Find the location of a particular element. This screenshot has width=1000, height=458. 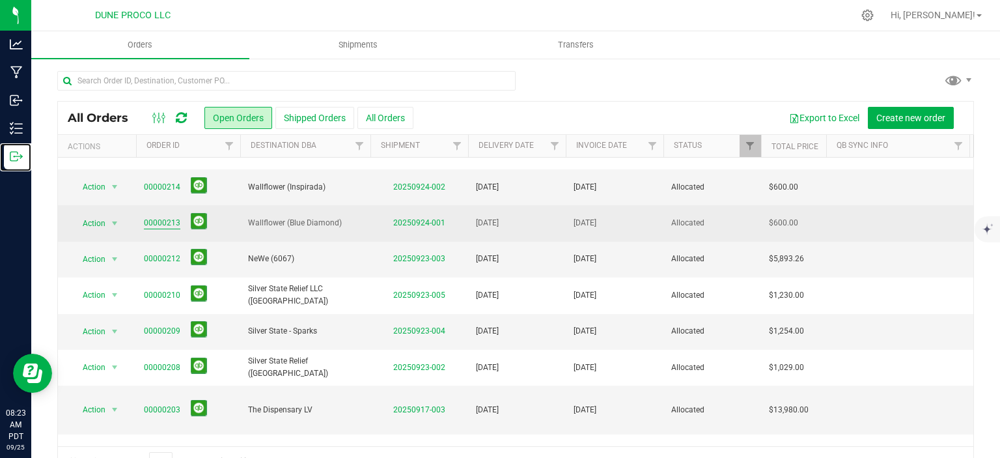

inline-svg: Manufacturing is located at coordinates (16, 72).